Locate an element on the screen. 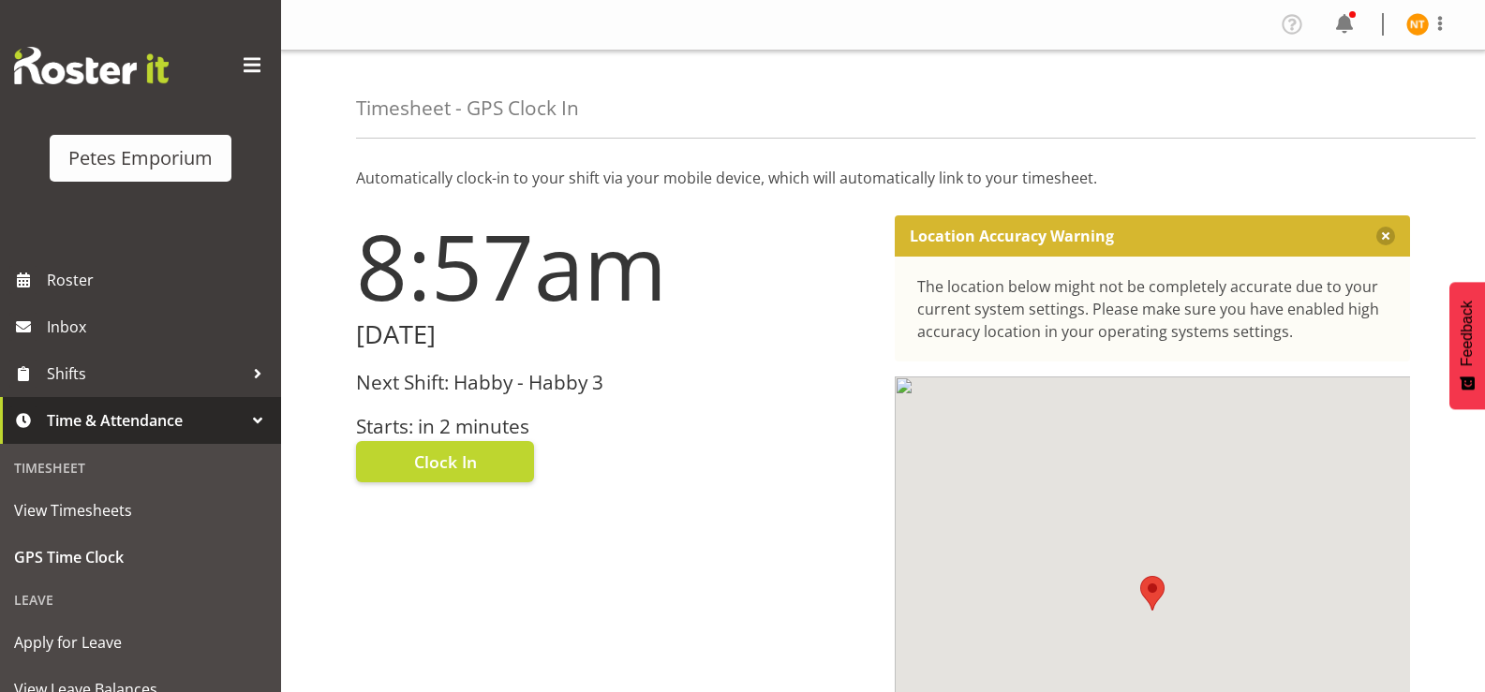  h1: 8:57am is located at coordinates (613, 266).